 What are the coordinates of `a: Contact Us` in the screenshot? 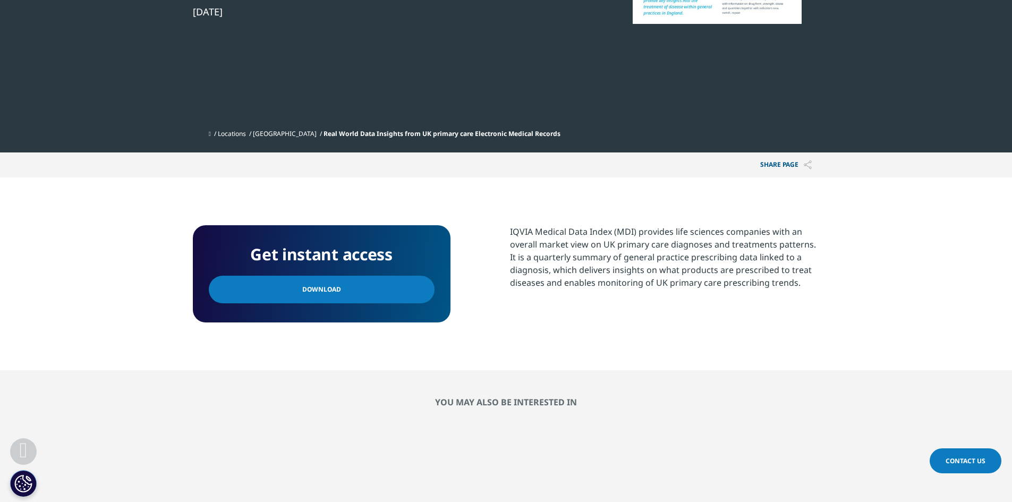 It's located at (966, 461).